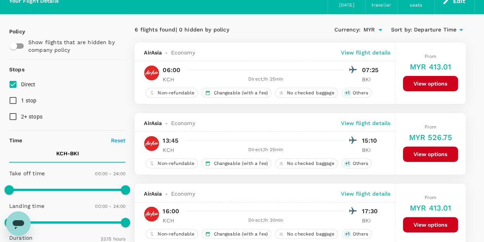 Image resolution: width=484 pixels, height=242 pixels. I want to click on span: Departure Time, so click(435, 30).